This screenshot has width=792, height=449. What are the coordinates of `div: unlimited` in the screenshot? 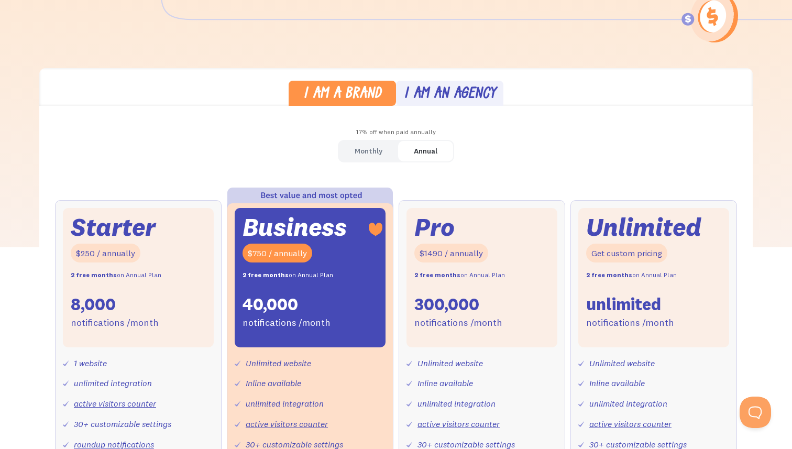 It's located at (623, 304).